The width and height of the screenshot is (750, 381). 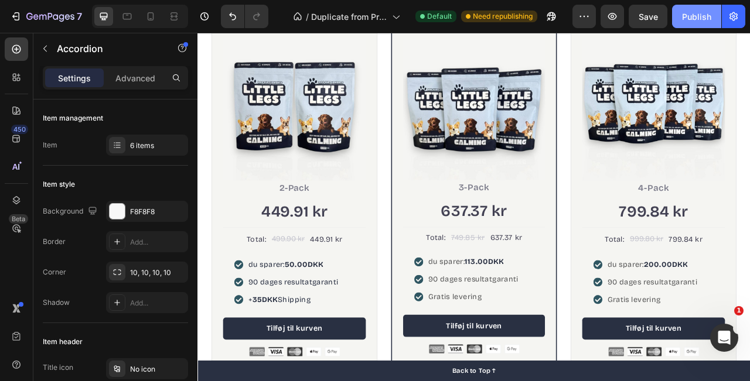 What do you see at coordinates (123, 97) in the screenshot?
I see `img: gempages_577003989783020435-f27182ad-0664-41fd-b683-49bdcaaea5a4.jpg` at bounding box center [123, 97].